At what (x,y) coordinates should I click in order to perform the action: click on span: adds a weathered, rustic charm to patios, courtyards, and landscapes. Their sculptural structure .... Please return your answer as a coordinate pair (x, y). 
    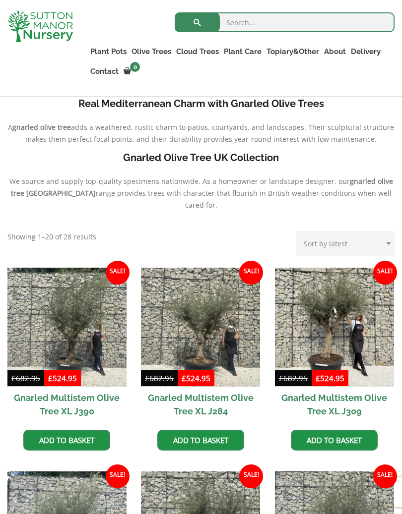
    Looking at the image, I should click on (209, 133).